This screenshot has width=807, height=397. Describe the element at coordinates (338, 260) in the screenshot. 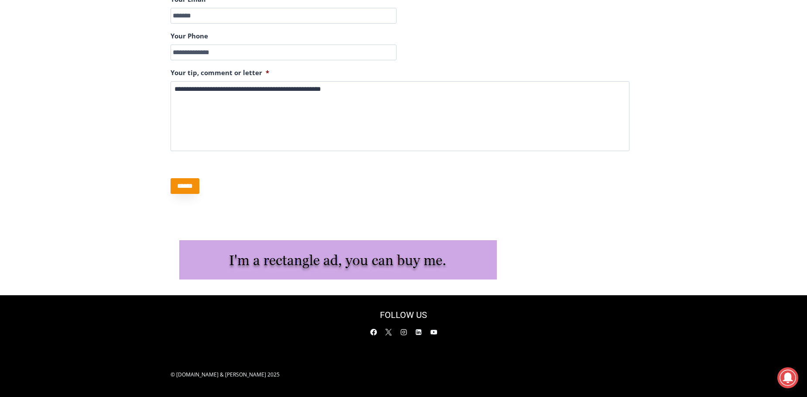

I see `img: I'm a rectangle ad, you can buy me` at that location.